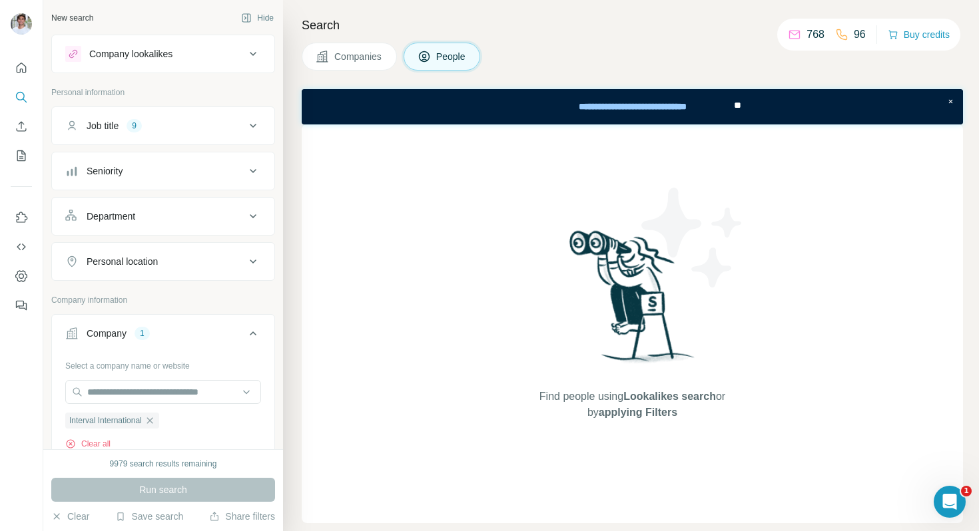 This screenshot has height=531, width=979. I want to click on p: Personal information, so click(163, 93).